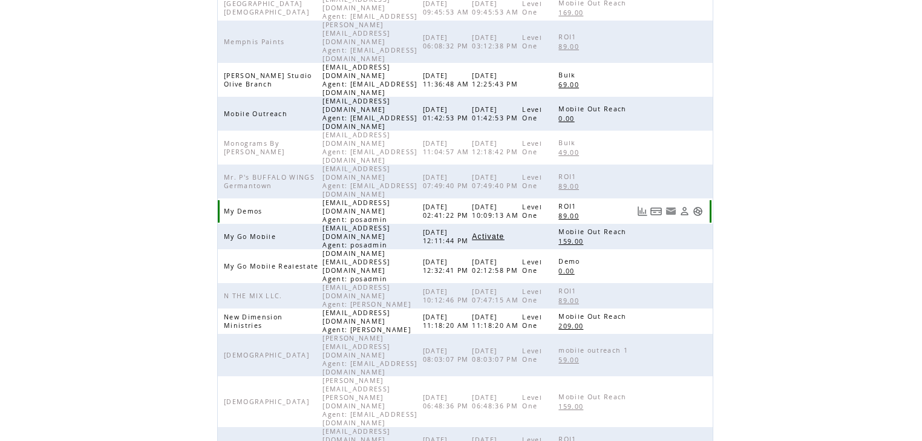 Image resolution: width=922 pixels, height=441 pixels. I want to click on a: 169.00, so click(574, 12).